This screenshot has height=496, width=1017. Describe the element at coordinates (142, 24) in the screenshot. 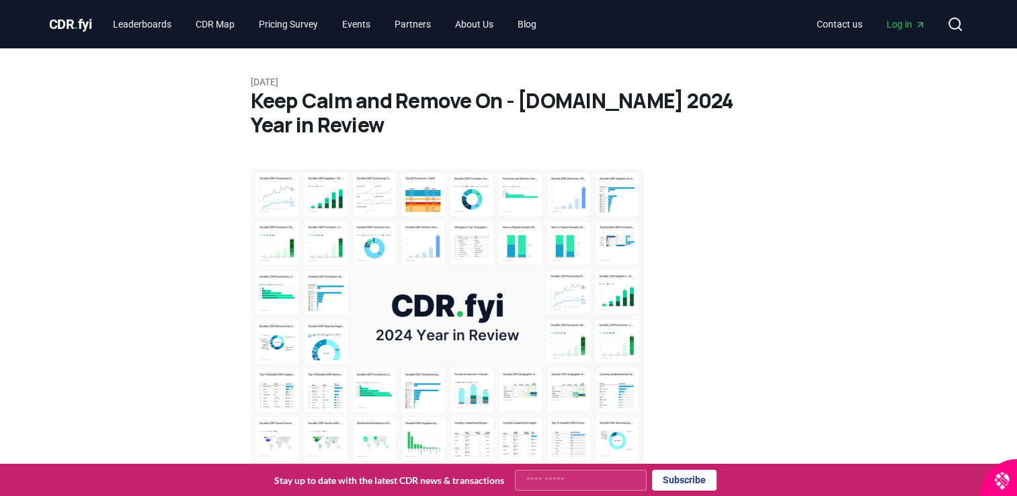

I see `a: Leaderboards` at that location.